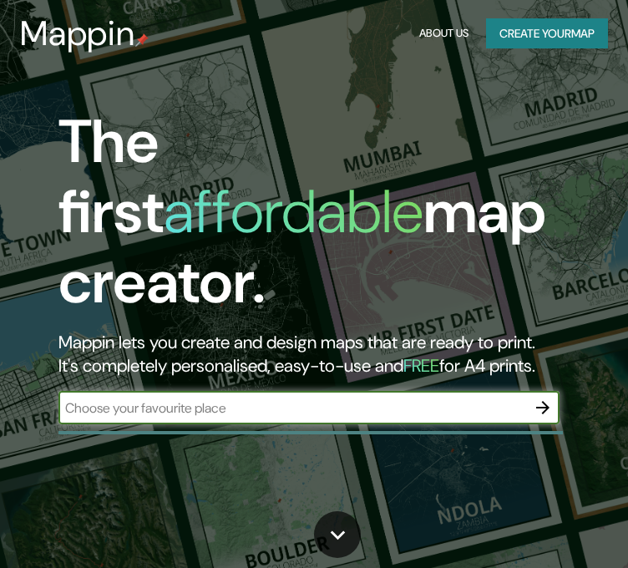 Image resolution: width=628 pixels, height=568 pixels. What do you see at coordinates (421, 366) in the screenshot?
I see `h5: FREE` at bounding box center [421, 366].